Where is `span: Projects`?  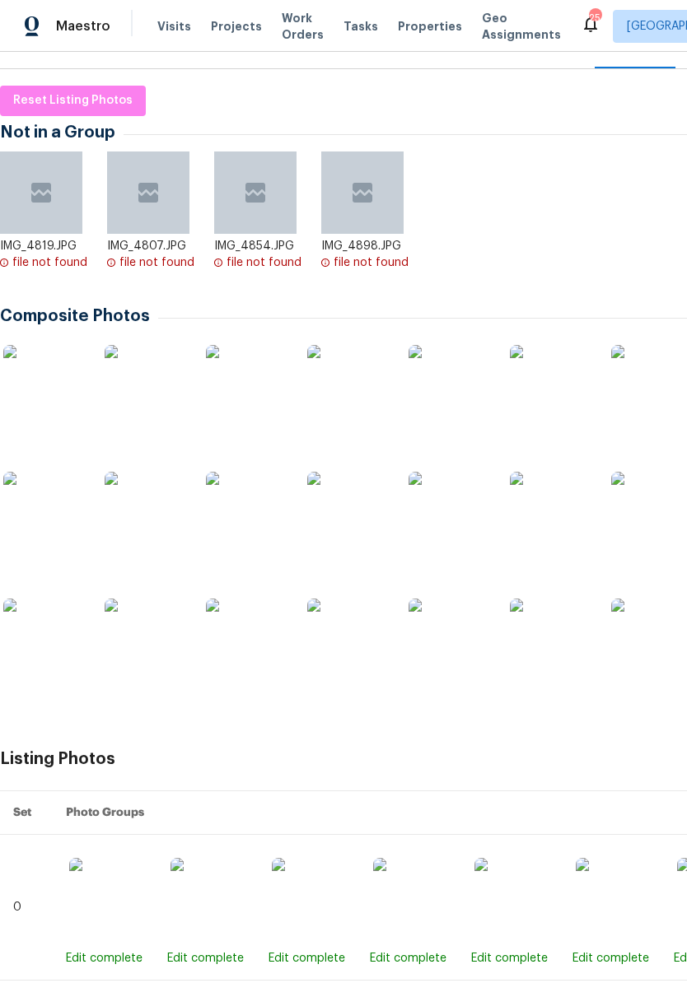 span: Projects is located at coordinates (236, 26).